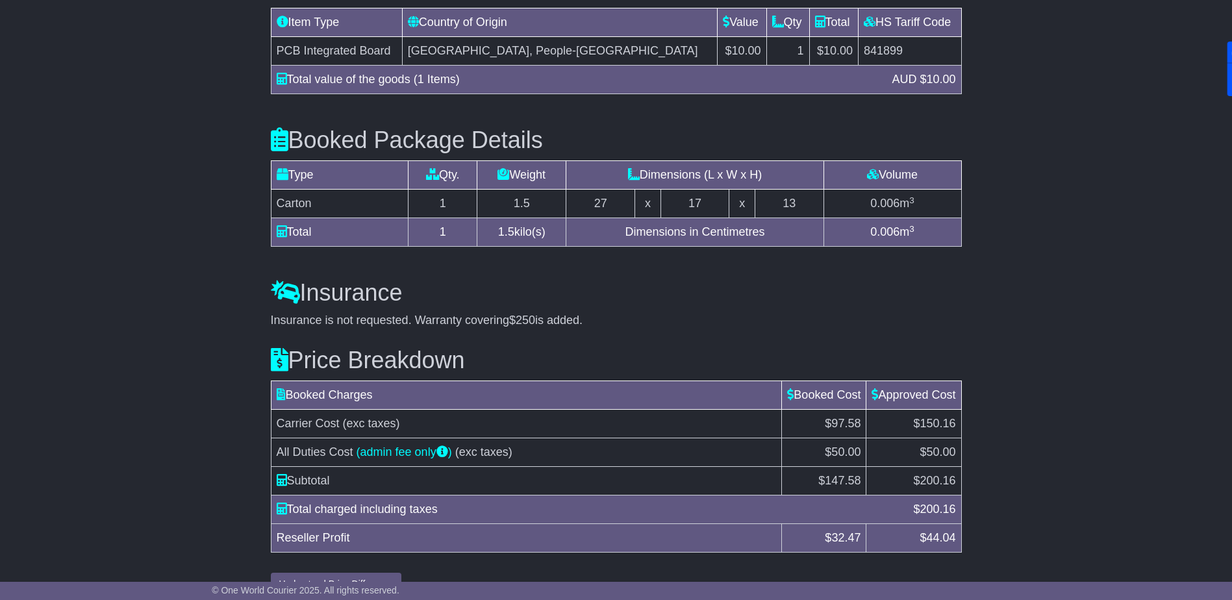 This screenshot has height=600, width=1232. What do you see at coordinates (909, 51) in the screenshot?
I see `td: 841899` at bounding box center [909, 51].